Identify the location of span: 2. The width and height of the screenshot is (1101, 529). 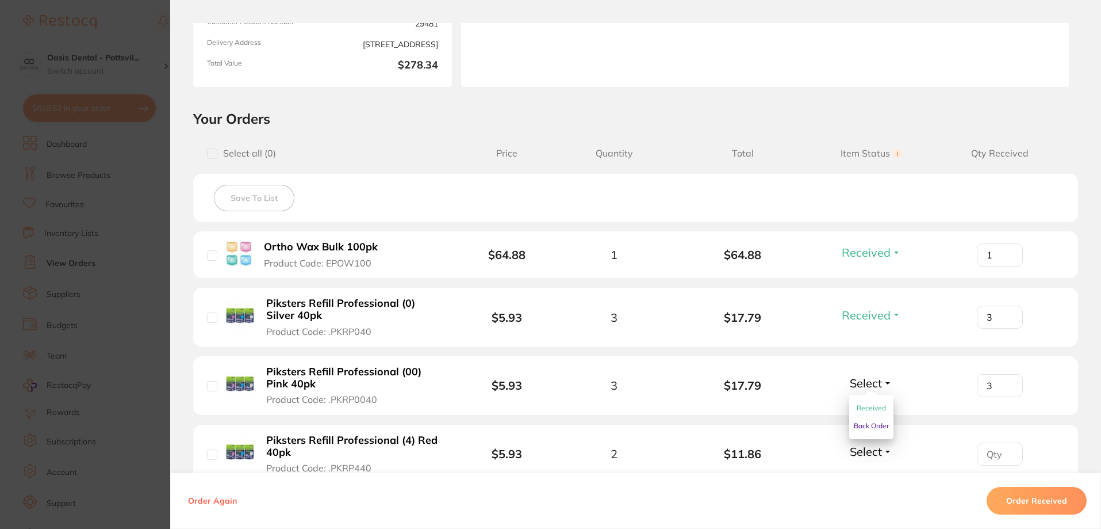
(614, 453).